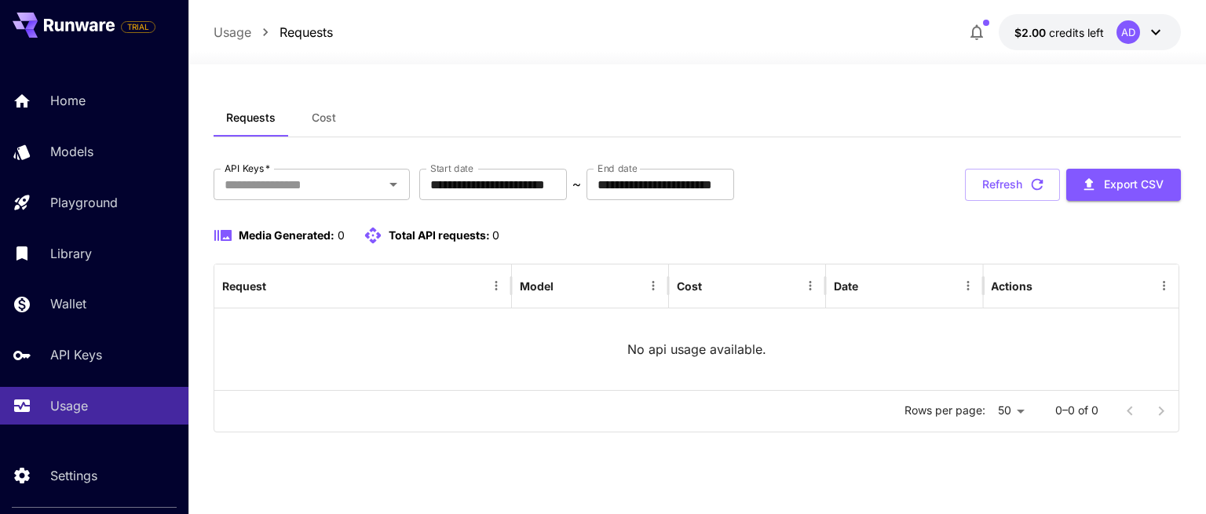 The image size is (1206, 514). What do you see at coordinates (1124, 185) in the screenshot?
I see `button: Export CSV` at bounding box center [1124, 185].